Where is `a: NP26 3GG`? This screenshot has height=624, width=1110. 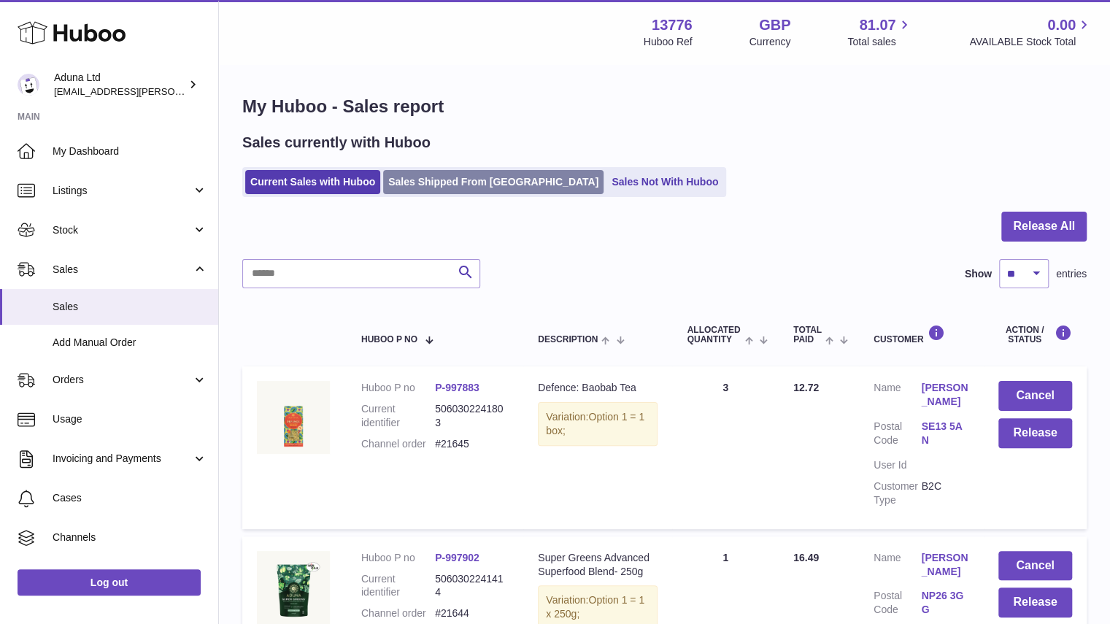 a: NP26 3GG is located at coordinates (945, 603).